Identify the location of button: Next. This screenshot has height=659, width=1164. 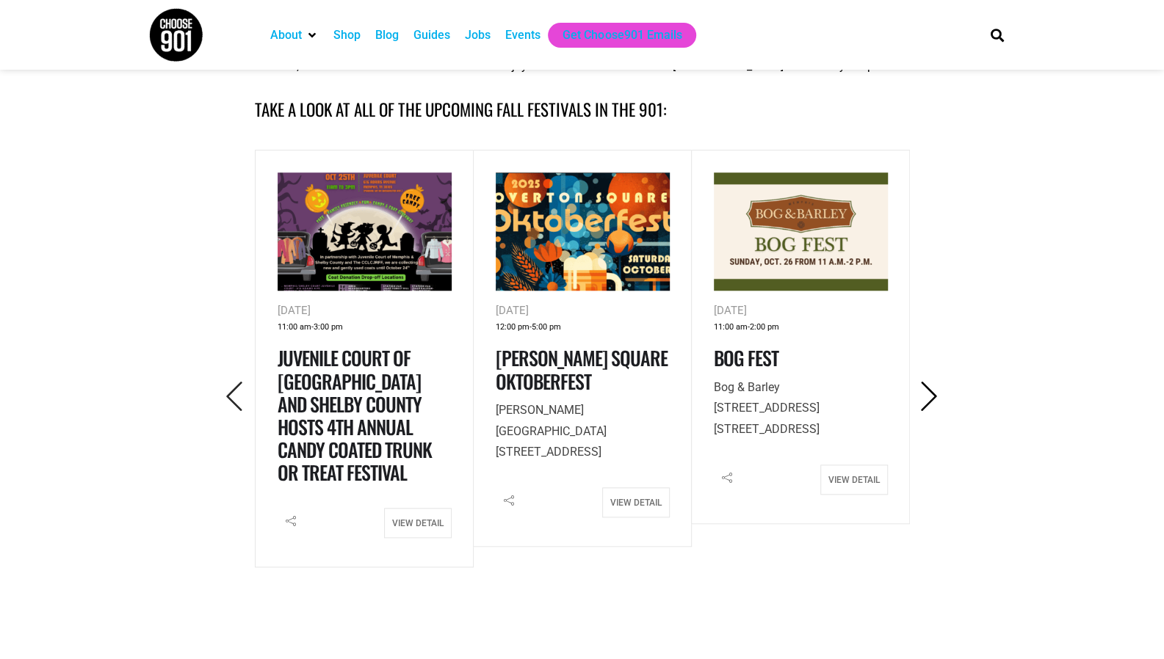
(929, 397).